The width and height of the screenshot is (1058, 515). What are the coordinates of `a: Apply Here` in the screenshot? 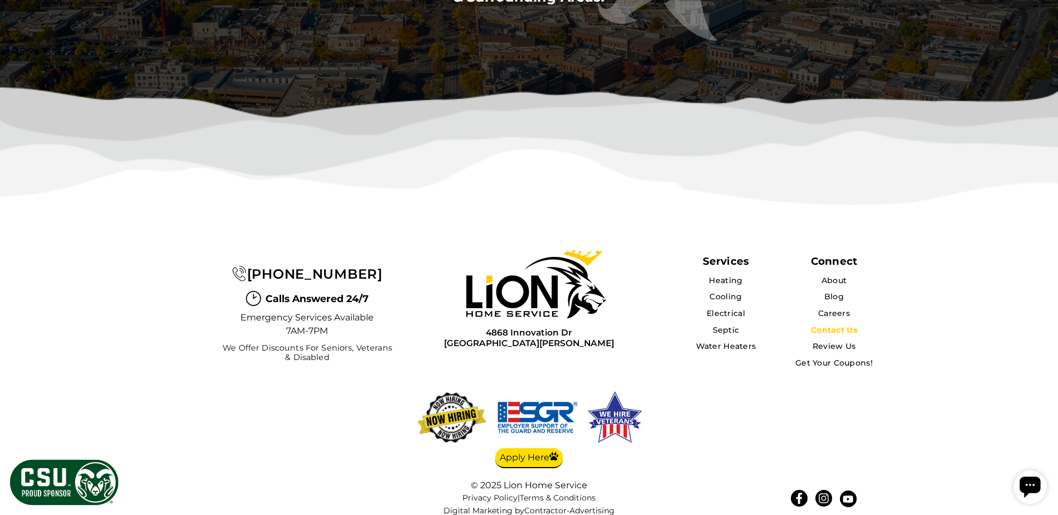 It's located at (529, 458).